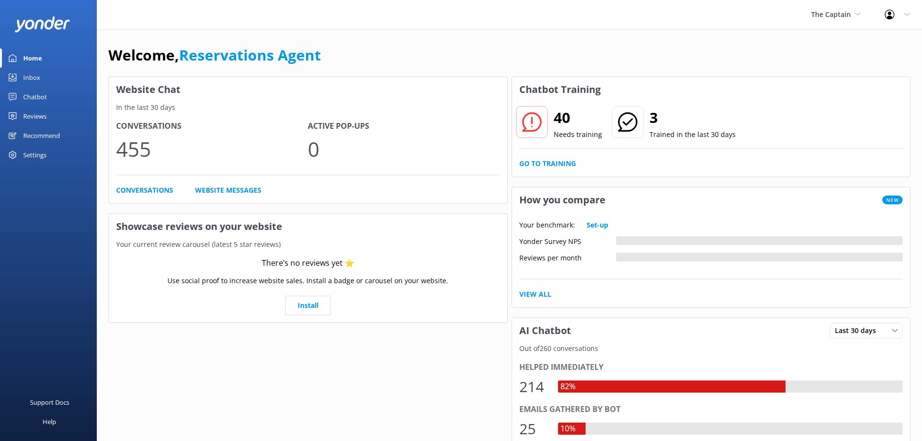  What do you see at coordinates (711, 348) in the screenshot?
I see `p: Out of 260 conversations` at bounding box center [711, 348].